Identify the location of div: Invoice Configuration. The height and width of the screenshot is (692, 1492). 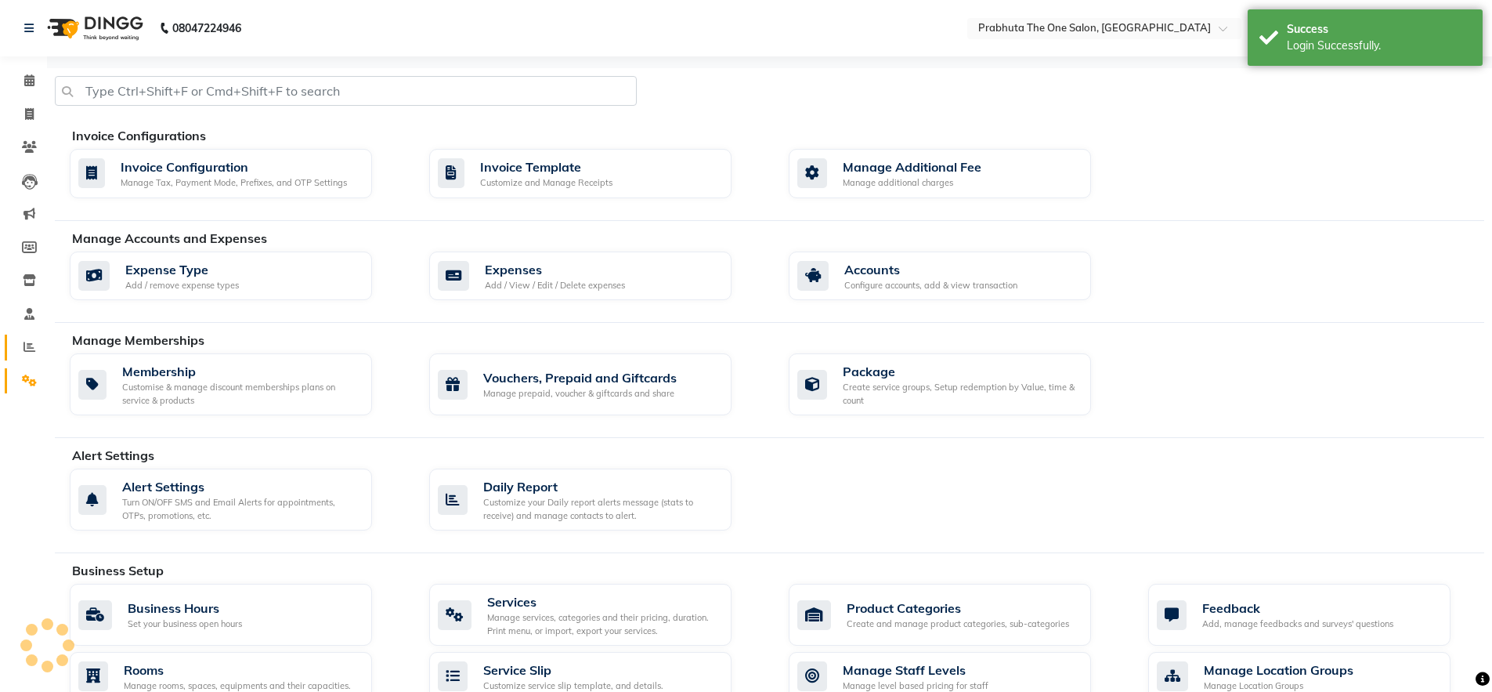
(233, 167).